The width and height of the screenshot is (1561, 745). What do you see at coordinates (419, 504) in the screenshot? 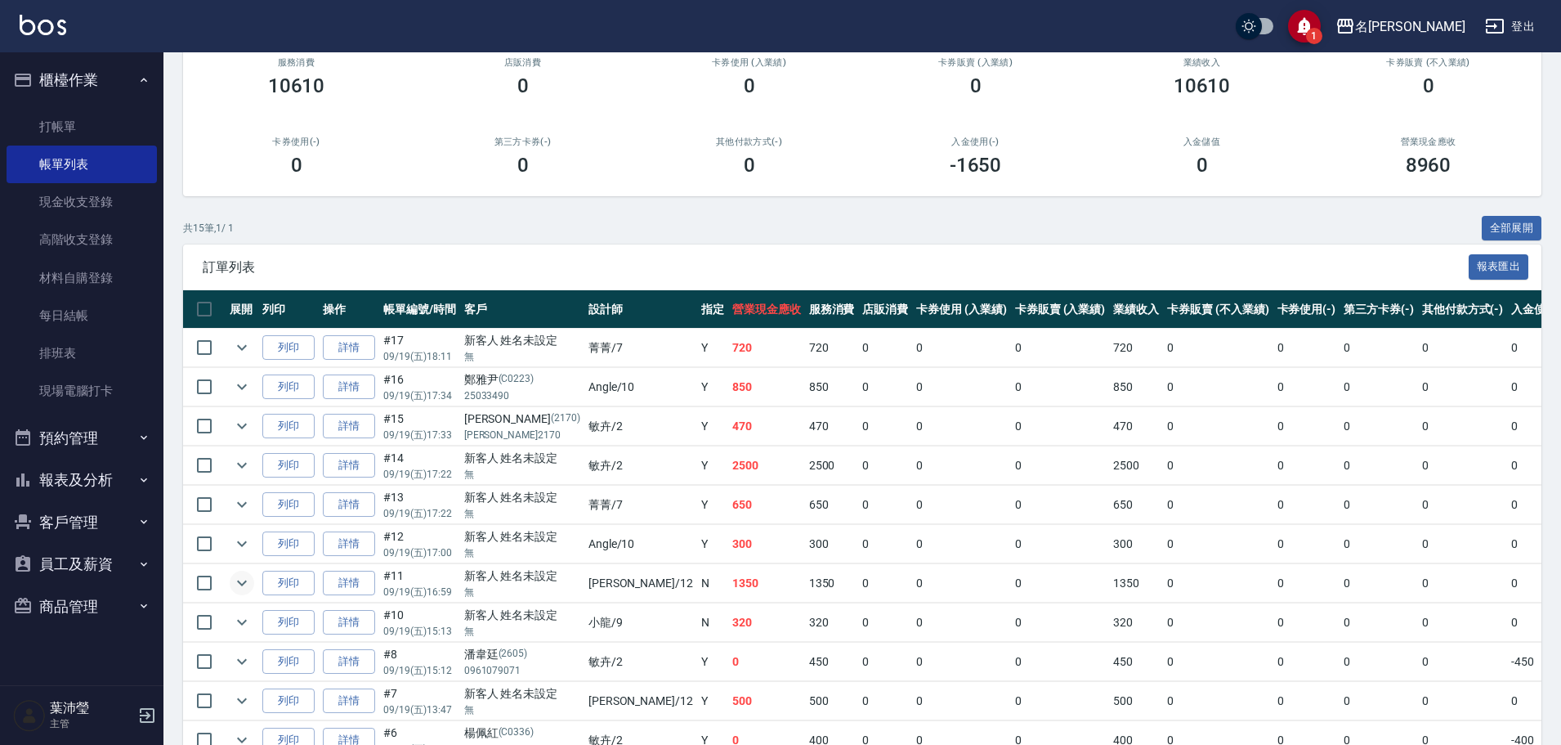
I see `td: #13` at bounding box center [419, 504].